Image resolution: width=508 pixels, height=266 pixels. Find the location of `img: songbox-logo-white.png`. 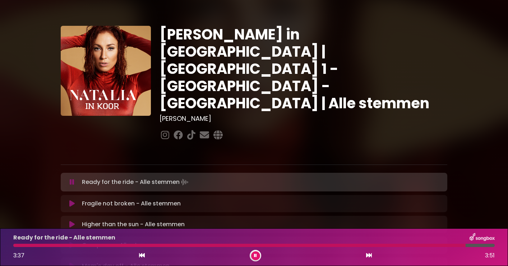

img: songbox-logo-white.png is located at coordinates (482, 238).